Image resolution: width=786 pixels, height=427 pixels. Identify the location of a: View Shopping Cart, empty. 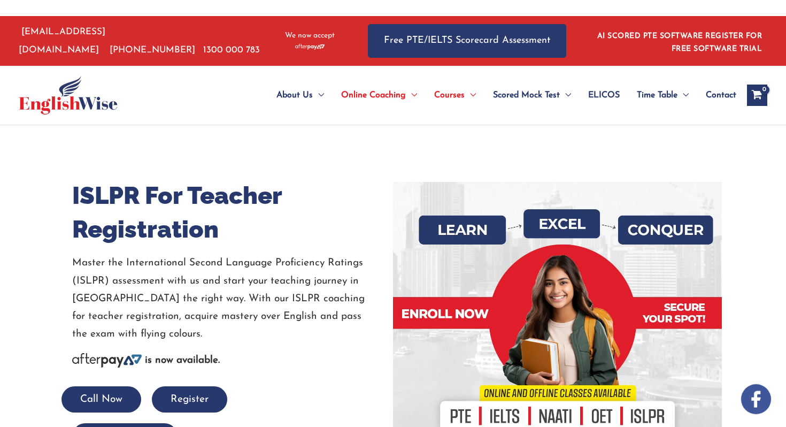
(757, 95).